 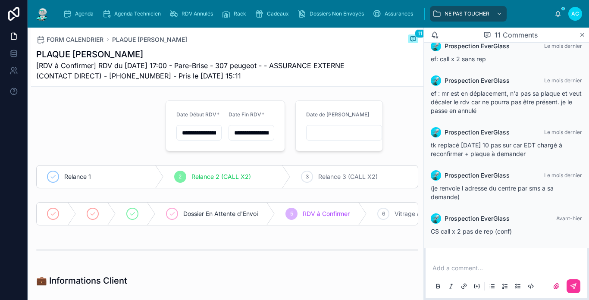 What do you see at coordinates (221, 177) in the screenshot?
I see `span: Relance 2 (CALL X2)` at bounding box center [221, 177].